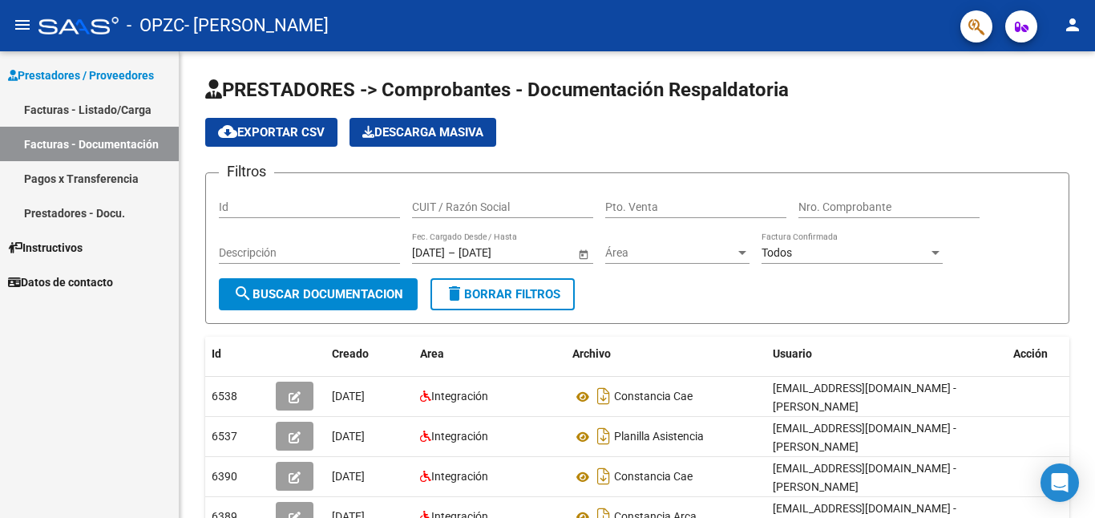 The width and height of the screenshot is (1095, 518). I want to click on button: Borrar Filtros, so click(503, 294).